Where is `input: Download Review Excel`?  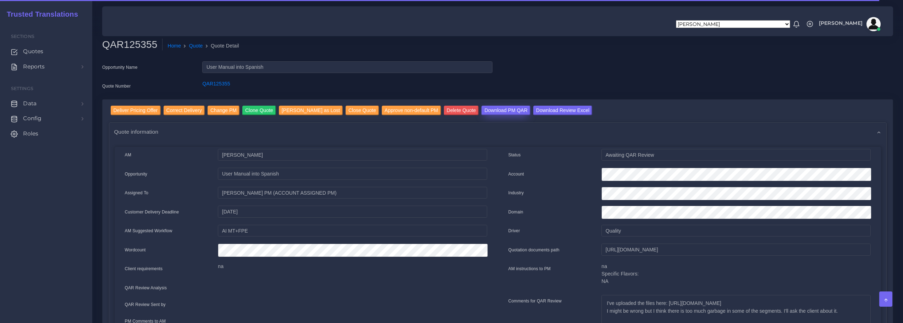 input: Download Review Excel is located at coordinates (563, 110).